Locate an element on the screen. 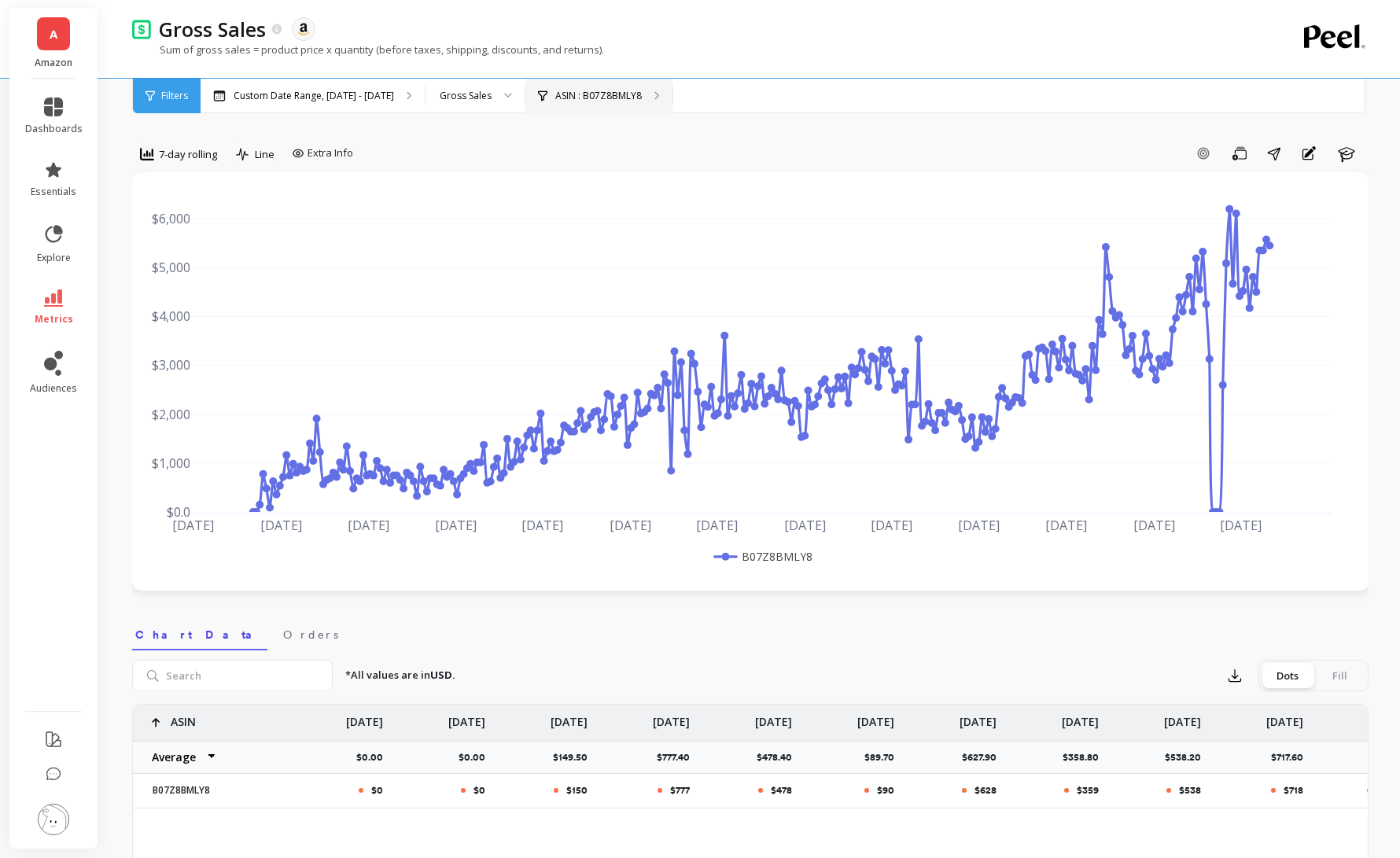 The image size is (1400, 858). p: *All values are in is located at coordinates (400, 675).